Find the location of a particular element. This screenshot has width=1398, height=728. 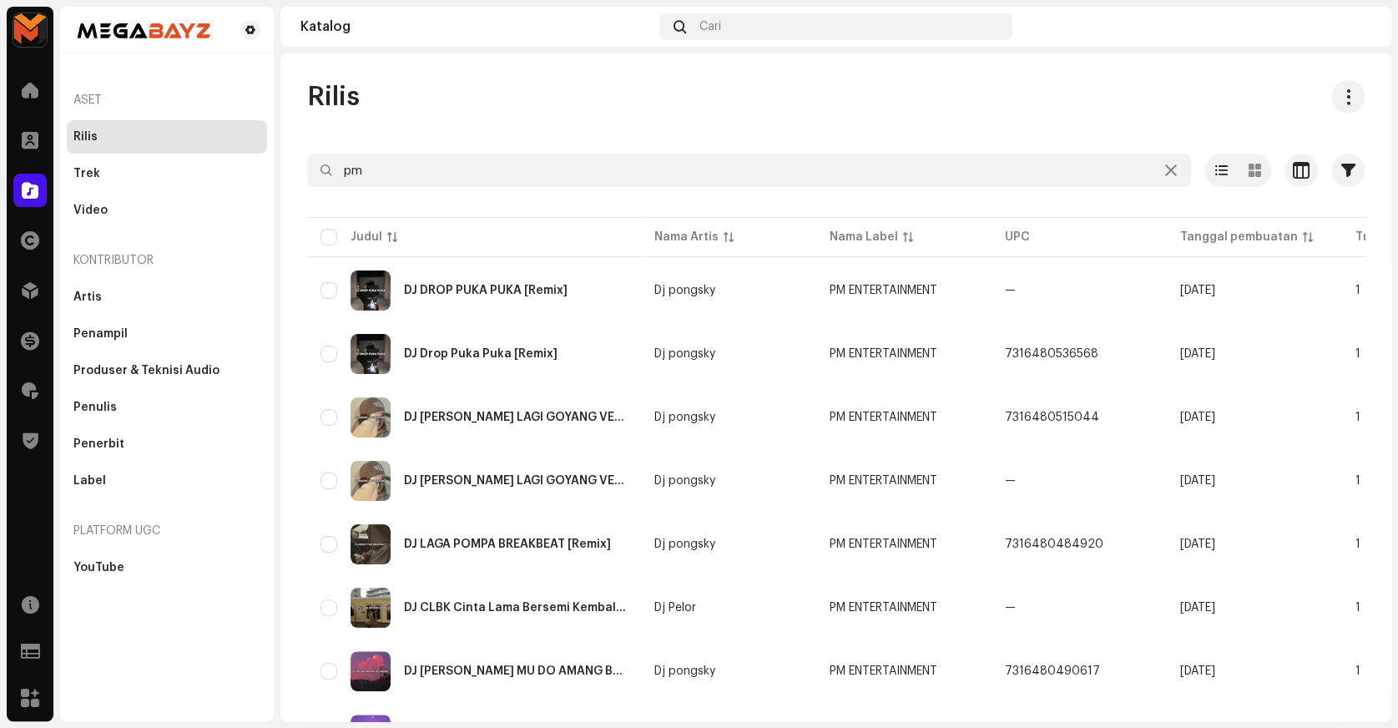

re-m-nav-item: Label is located at coordinates (167, 481).